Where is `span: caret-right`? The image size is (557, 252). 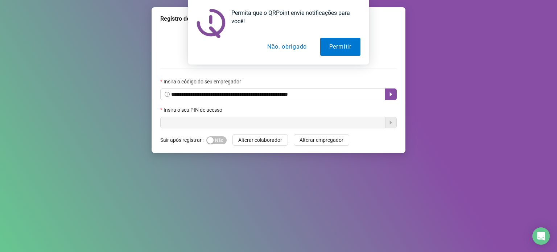
span: caret-right is located at coordinates (391, 94).